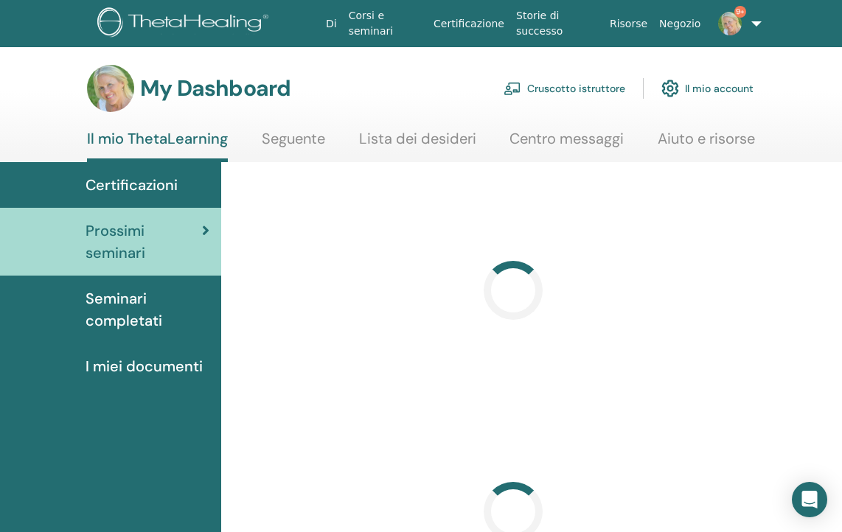  I want to click on a: Seguente, so click(293, 144).